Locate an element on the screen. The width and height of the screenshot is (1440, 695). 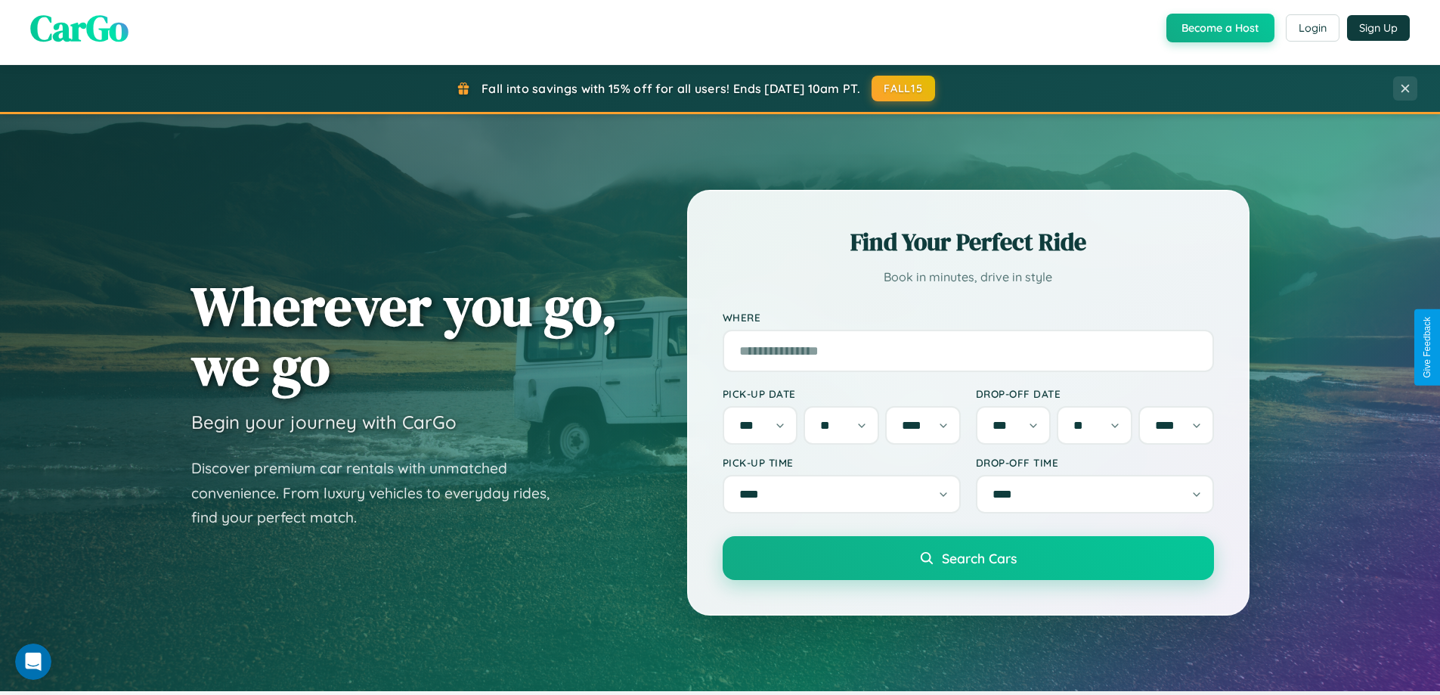
label: Drop-off Time is located at coordinates (1094, 462).